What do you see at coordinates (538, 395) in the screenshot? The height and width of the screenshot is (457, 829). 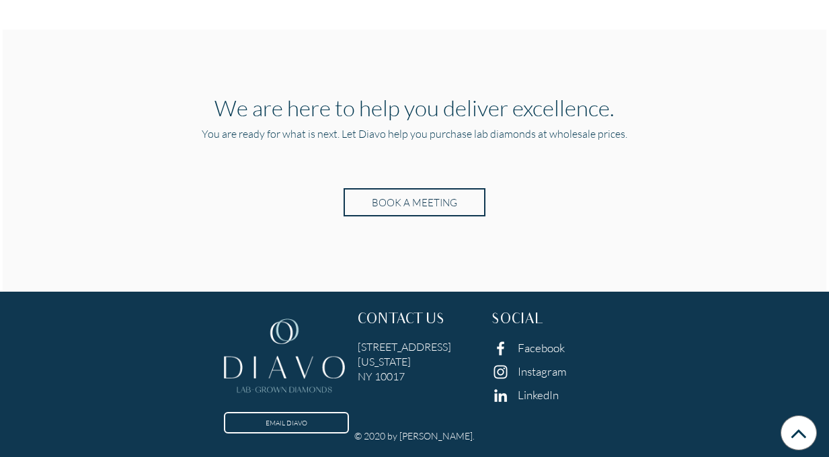 I see `a: LinkedIn` at bounding box center [538, 395].